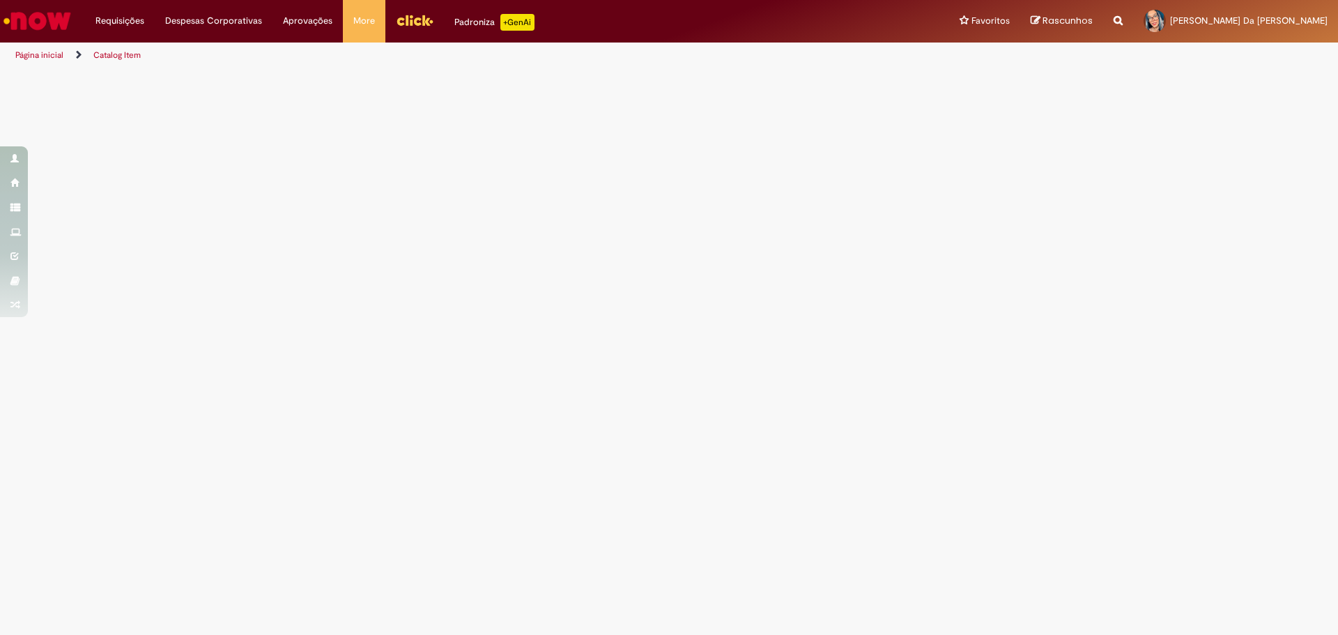  What do you see at coordinates (120, 21) in the screenshot?
I see `span: Requisições` at bounding box center [120, 21].